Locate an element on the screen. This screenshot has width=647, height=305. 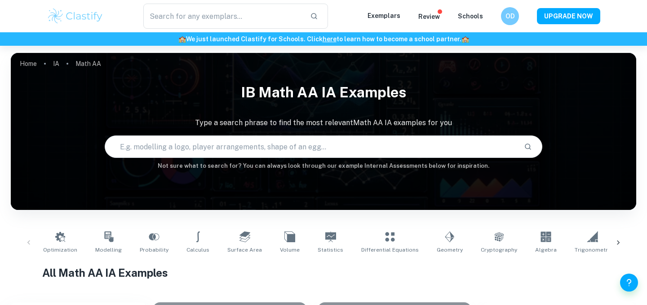
a: IA is located at coordinates (56, 64).